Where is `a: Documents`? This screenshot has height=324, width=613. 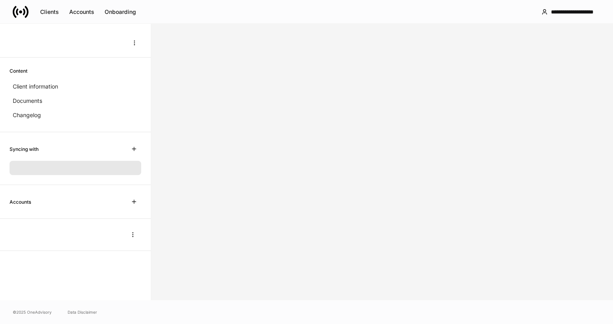
a: Documents is located at coordinates (75, 101).